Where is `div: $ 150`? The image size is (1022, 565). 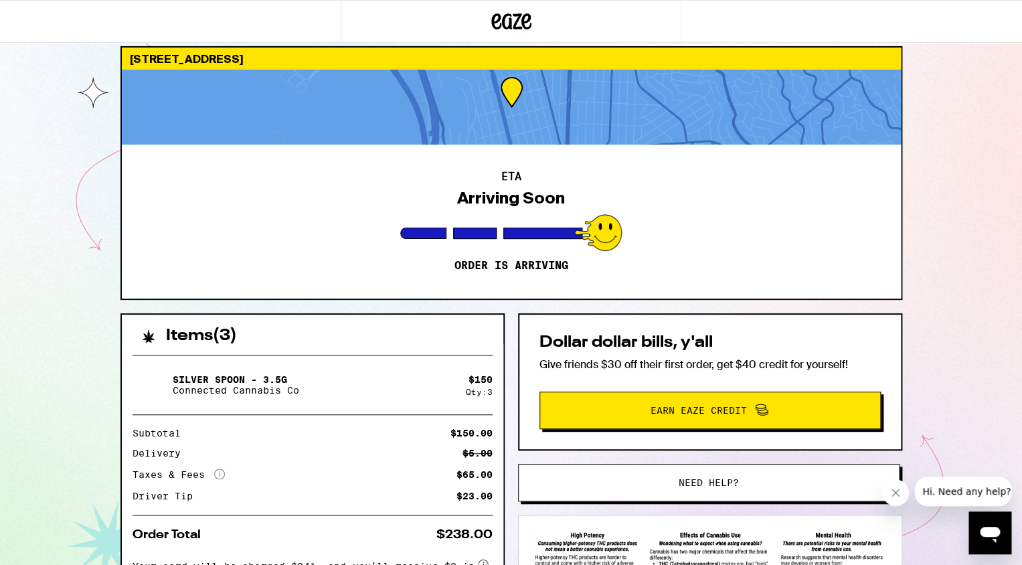 div: $ 150 is located at coordinates (481, 379).